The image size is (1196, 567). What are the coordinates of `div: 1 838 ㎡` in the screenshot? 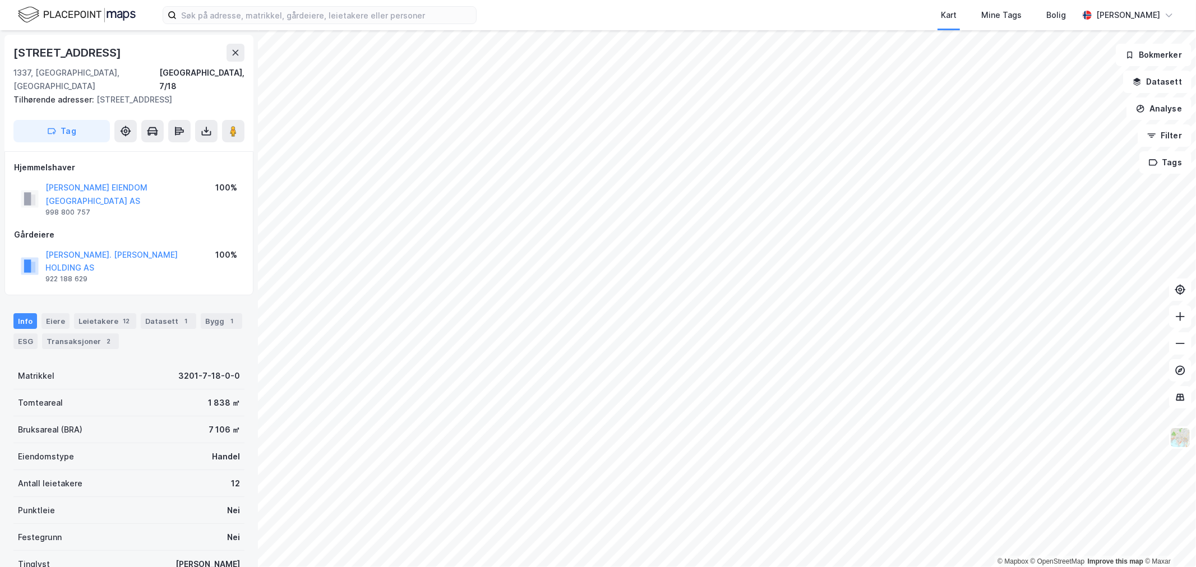 It's located at (224, 403).